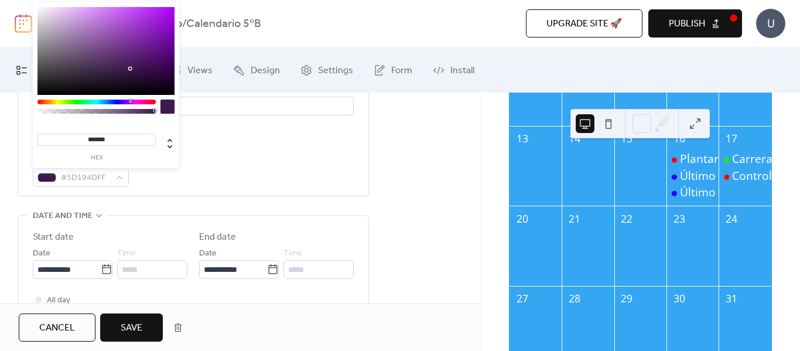 This screenshot has width=800, height=351. I want to click on div: Último día recogida dinero, so click(692, 176).